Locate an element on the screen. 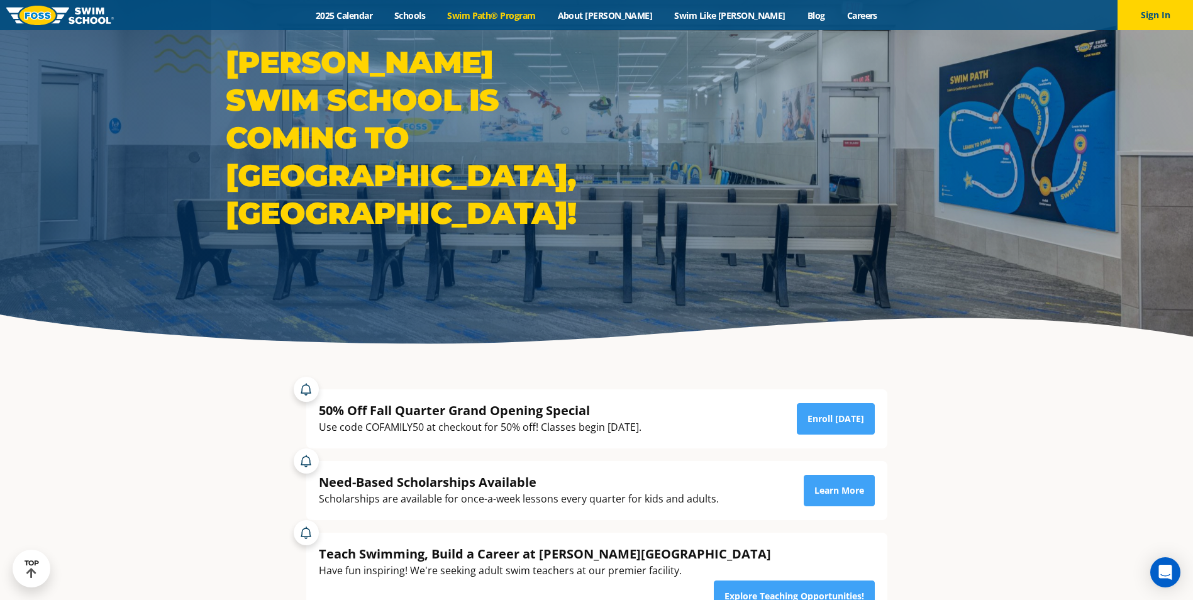 The image size is (1193, 600). a: Schools is located at coordinates (410, 15).